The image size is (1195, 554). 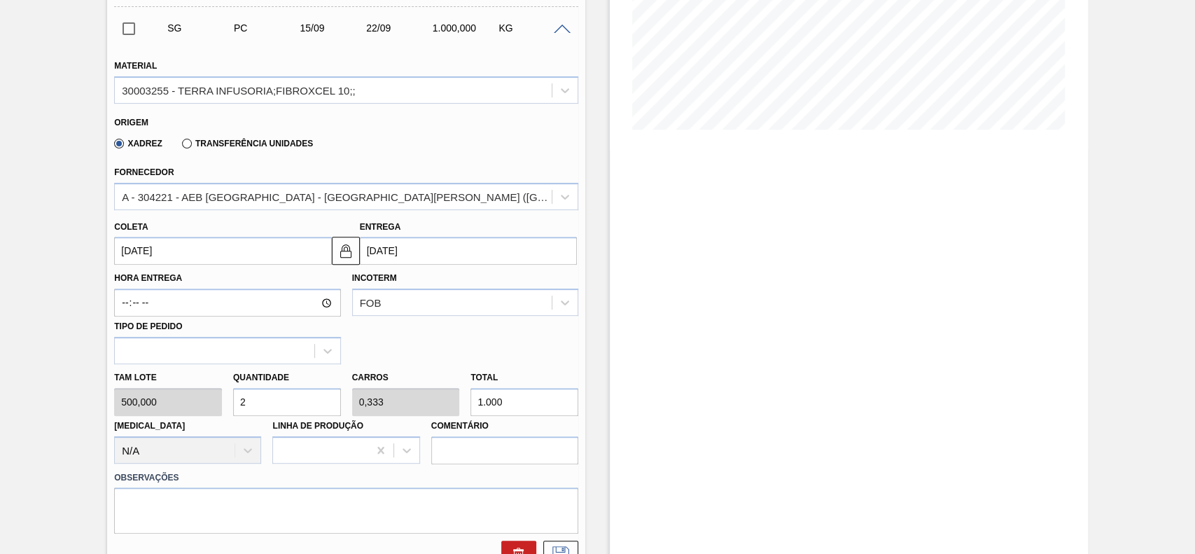 What do you see at coordinates (346, 251) in the screenshot?
I see `img: locked` at bounding box center [346, 251].